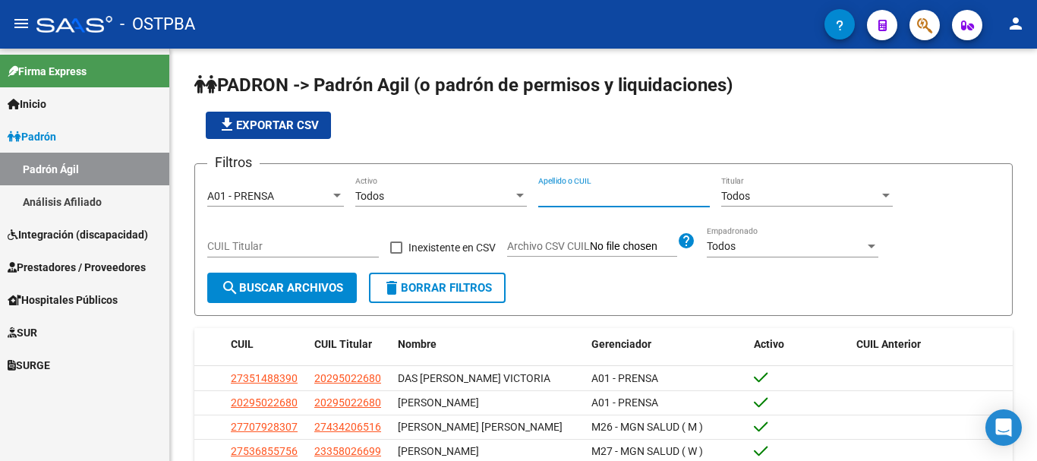  What do you see at coordinates (62, 300) in the screenshot?
I see `span: Hospitales Públicos` at bounding box center [62, 300].